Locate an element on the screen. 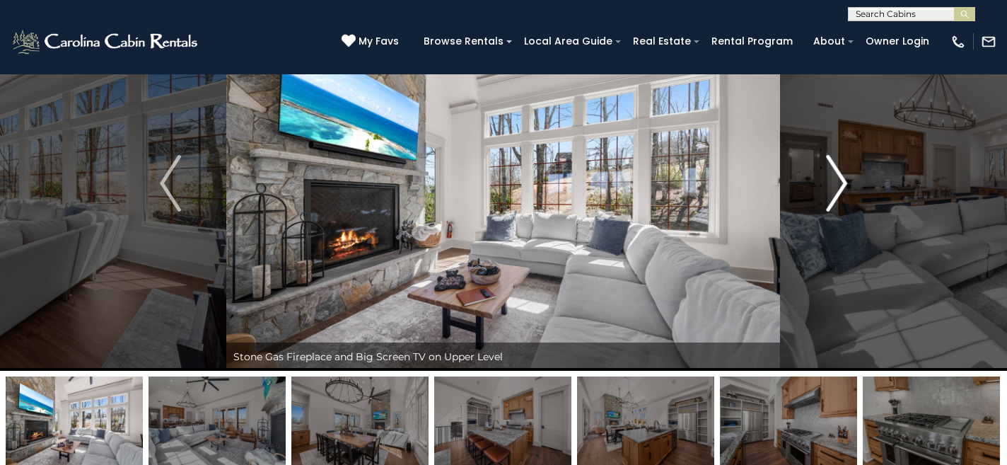 The width and height of the screenshot is (1007, 465). img: 168258885 is located at coordinates (646, 420).